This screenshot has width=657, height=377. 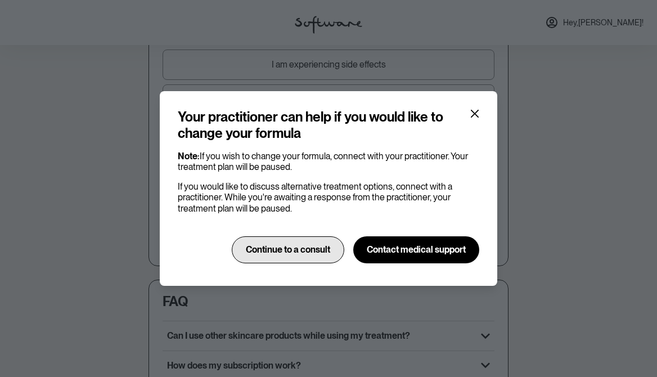 What do you see at coordinates (416, 250) in the screenshot?
I see `button: Contact medical support` at bounding box center [416, 250].